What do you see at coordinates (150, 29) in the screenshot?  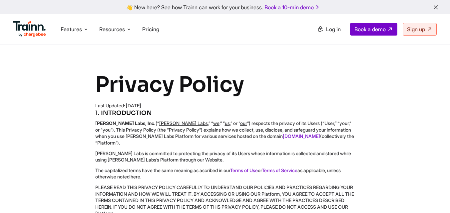 I see `a: Pricing` at bounding box center [150, 29].